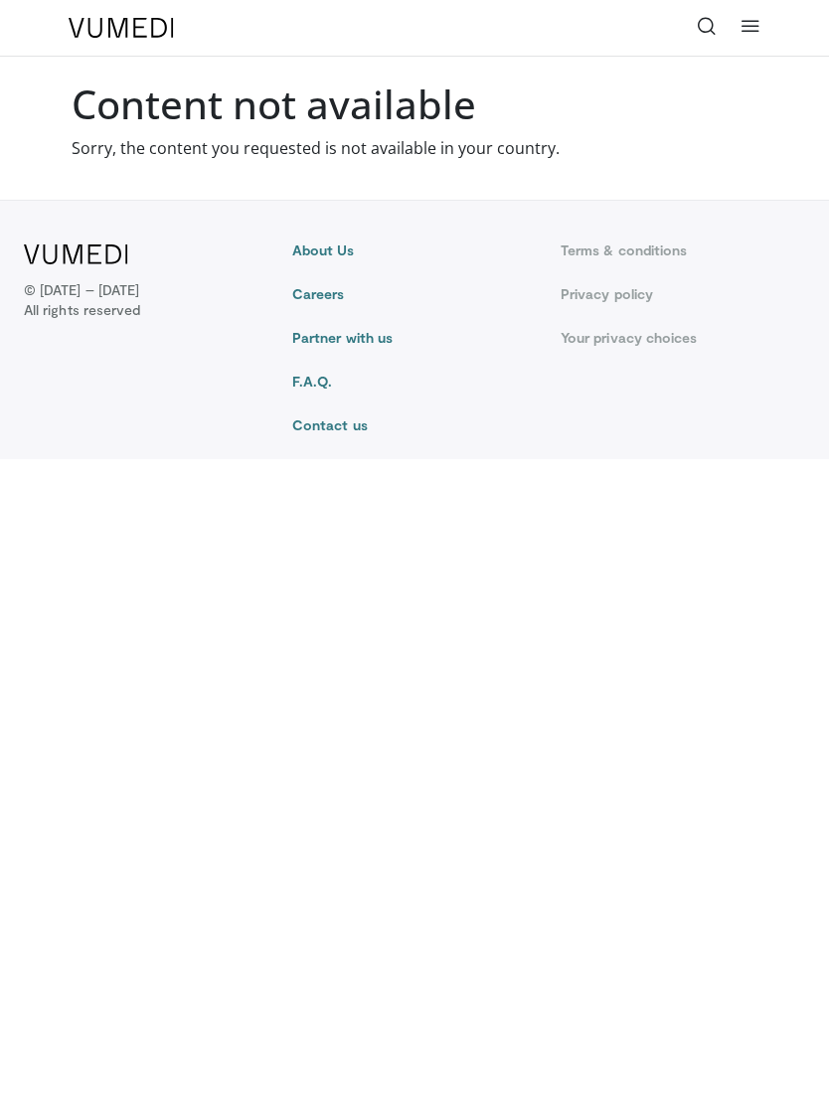  I want to click on a: F.A.Q., so click(415, 382).